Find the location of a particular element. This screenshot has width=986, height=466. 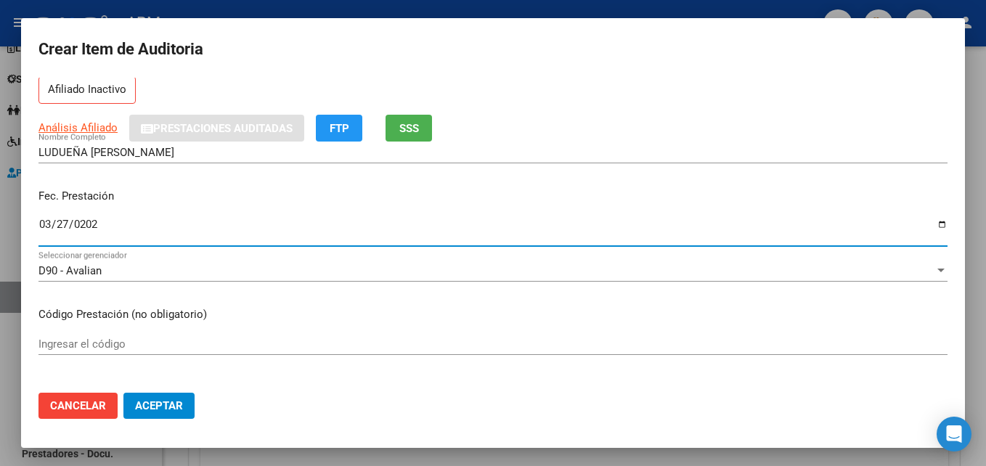

span: Prestaciones Auditadas is located at coordinates (223, 129).